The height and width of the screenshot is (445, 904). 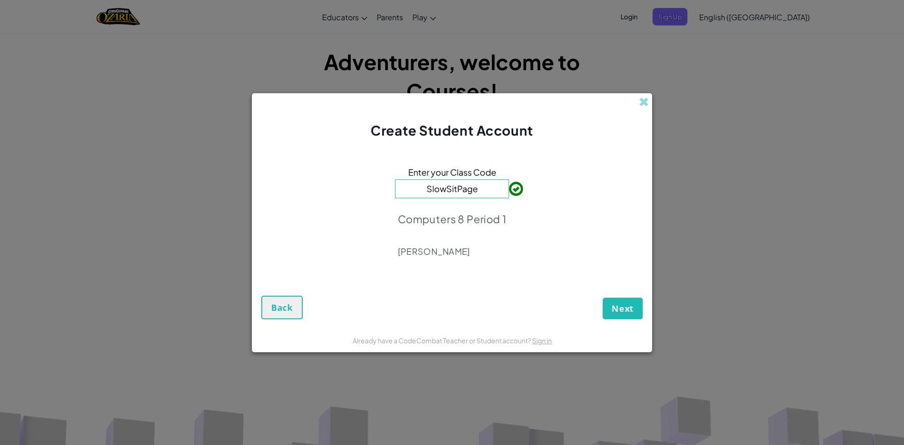 What do you see at coordinates (452, 130) in the screenshot?
I see `span: Create Student Account` at bounding box center [452, 130].